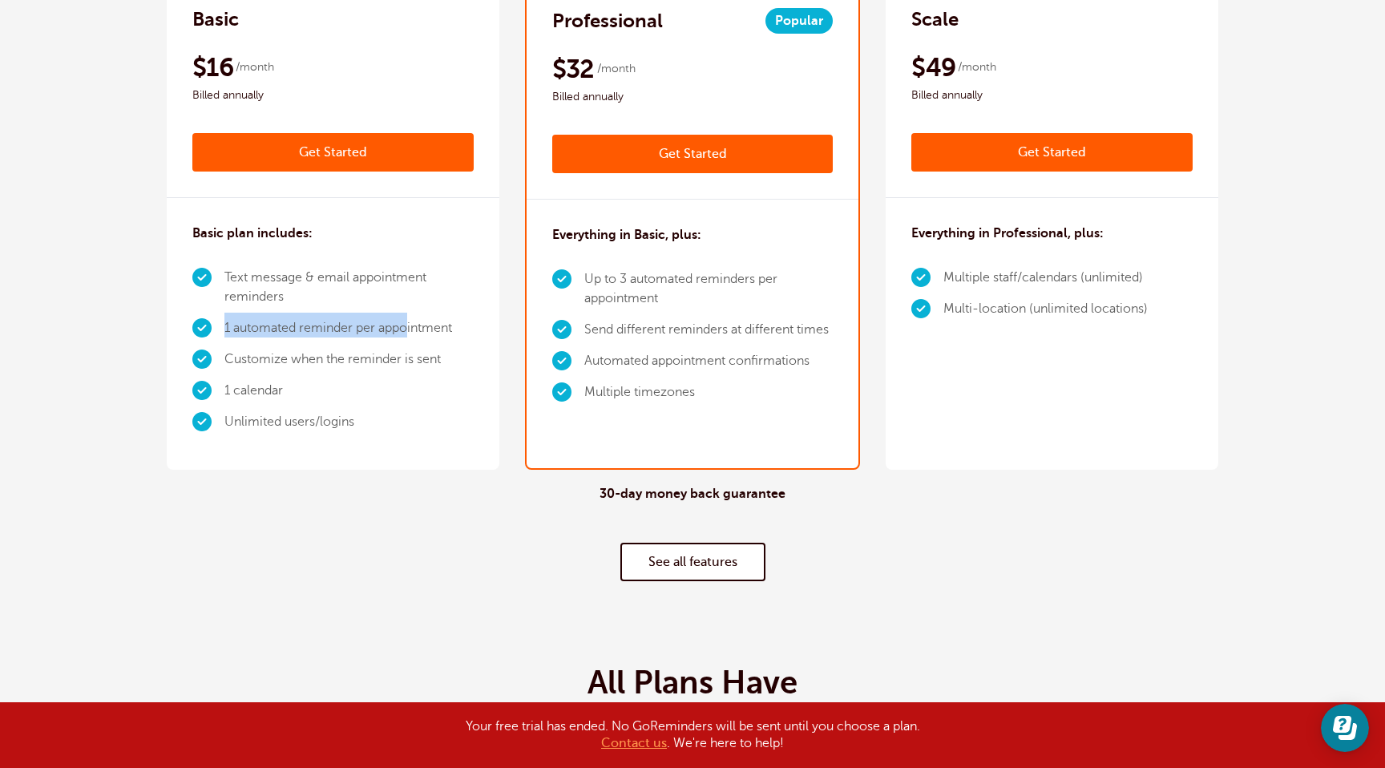 This screenshot has height=768, width=1385. What do you see at coordinates (708, 289) in the screenshot?
I see `li: Up to 3 automated reminders per appointment` at bounding box center [708, 289].